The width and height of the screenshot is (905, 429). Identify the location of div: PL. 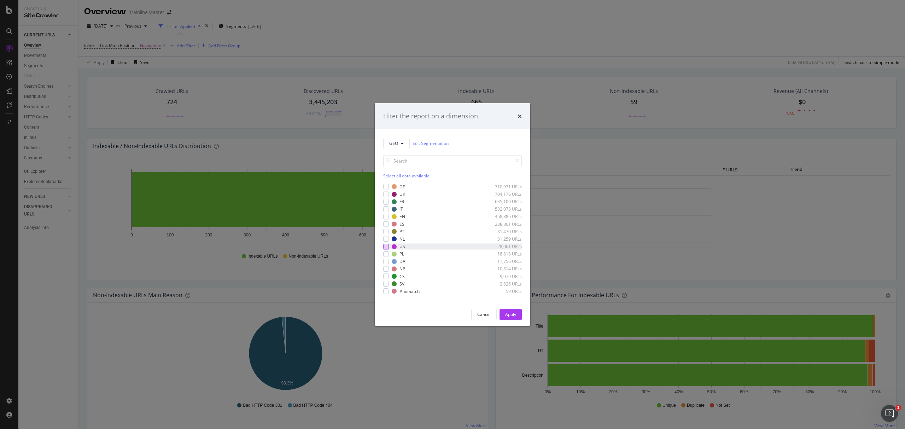
(401, 254).